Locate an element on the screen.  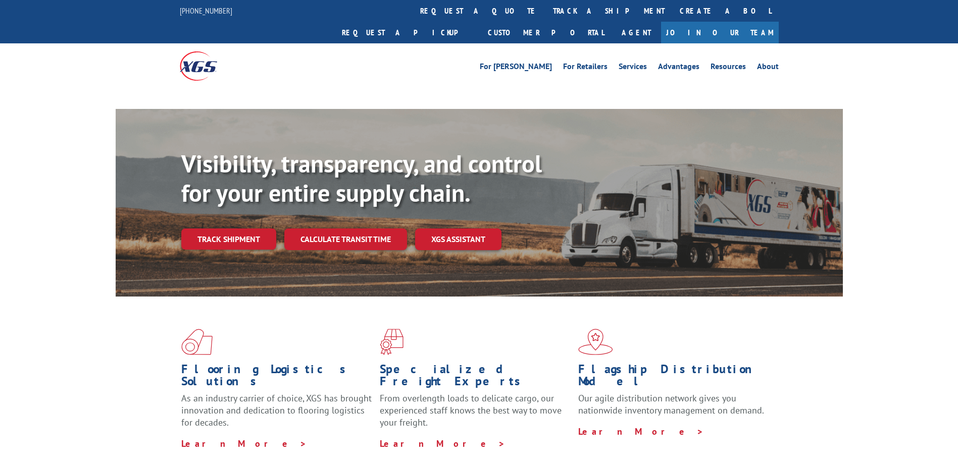
a: Agent is located at coordinates (636, 32).